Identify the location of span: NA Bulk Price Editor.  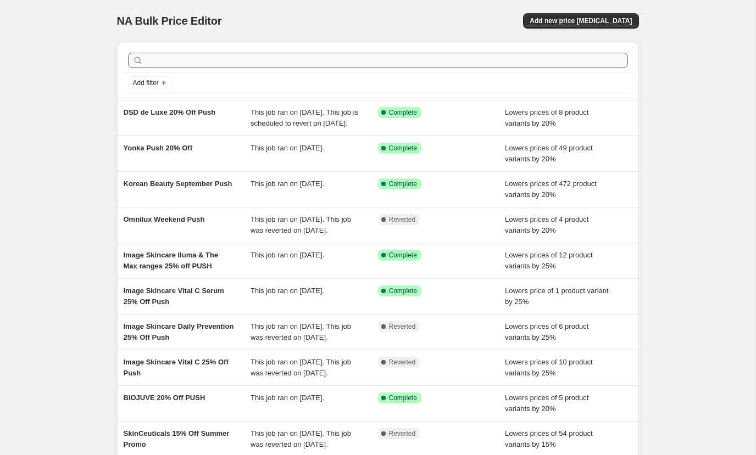
(169, 21).